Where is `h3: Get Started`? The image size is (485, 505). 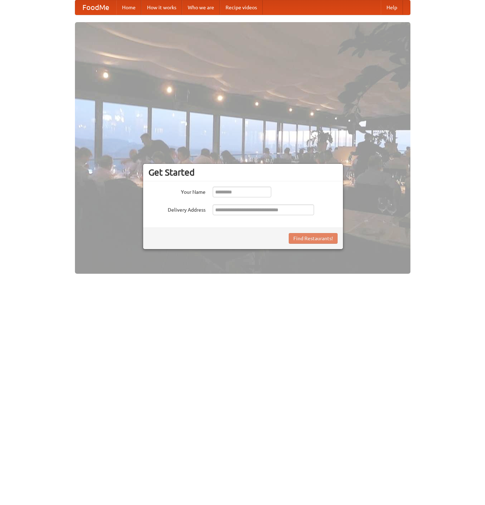 h3: Get Started is located at coordinates (243, 173).